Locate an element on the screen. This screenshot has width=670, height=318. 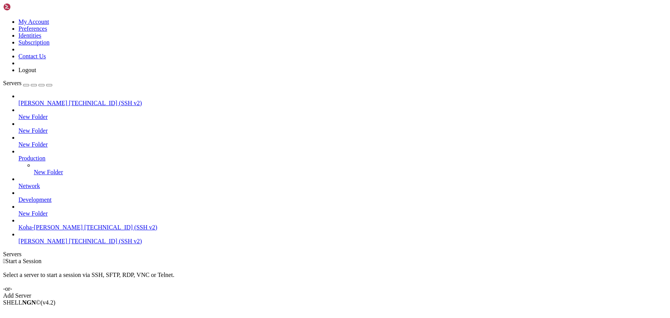
span: Production is located at coordinates (32, 158).